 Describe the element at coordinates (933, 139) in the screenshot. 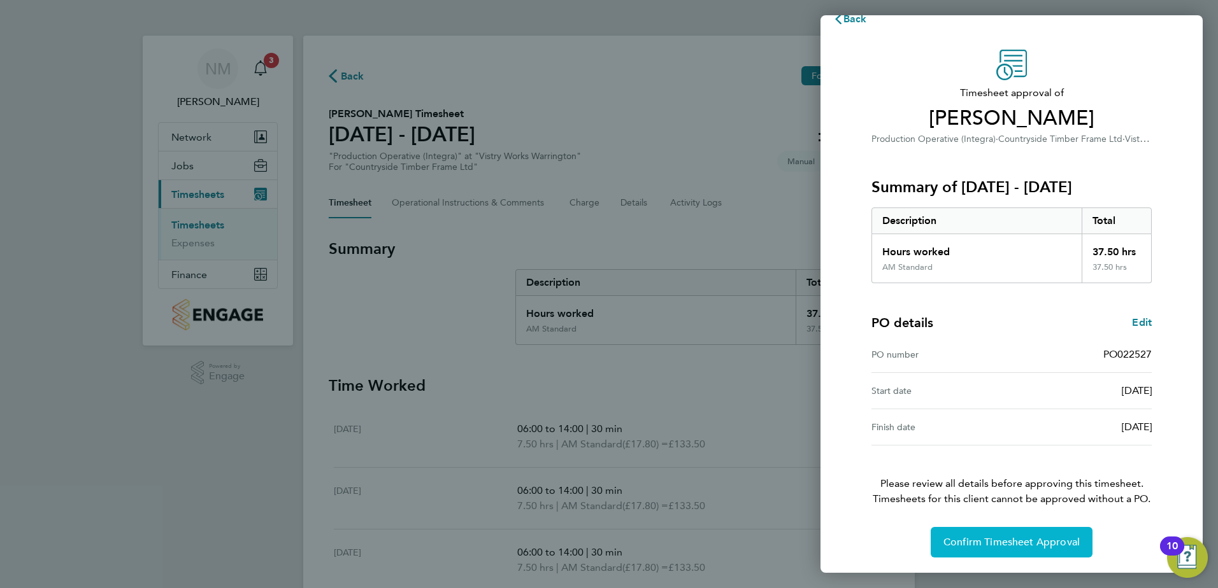

I see `span: Production Operative (Integra)` at that location.